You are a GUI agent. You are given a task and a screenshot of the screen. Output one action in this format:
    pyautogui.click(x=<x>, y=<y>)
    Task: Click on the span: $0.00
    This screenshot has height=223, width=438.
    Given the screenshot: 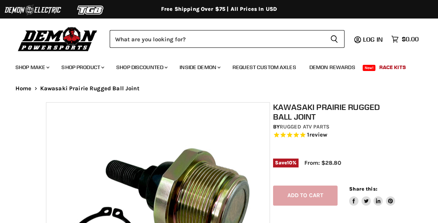 What is the action you would take?
    pyautogui.click(x=410, y=39)
    